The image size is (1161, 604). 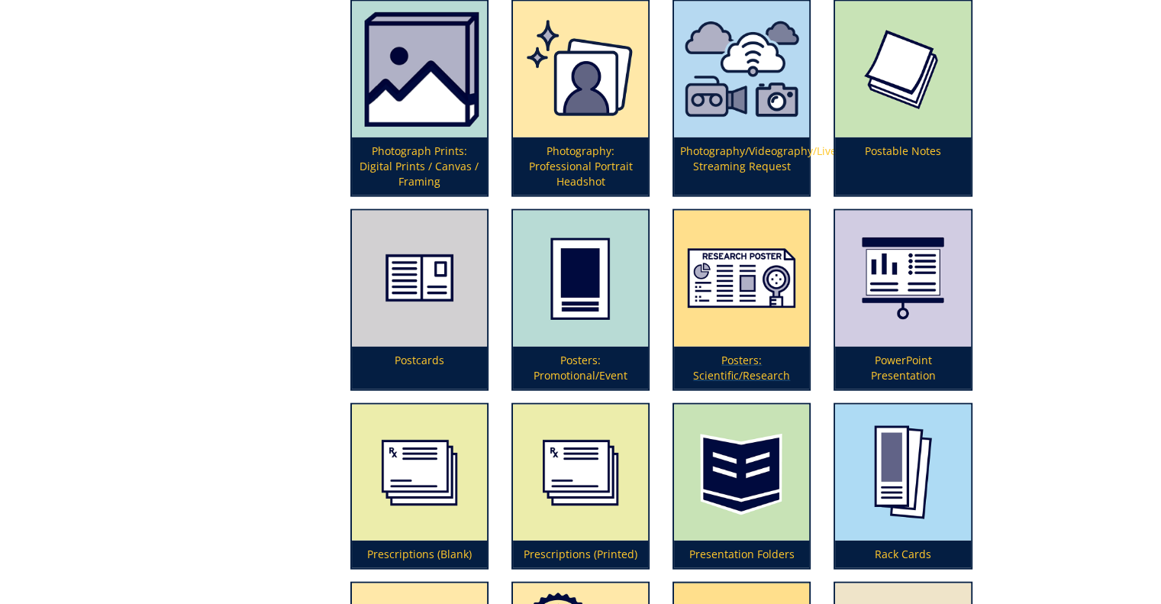 I want to click on p: Postcards, so click(x=419, y=368).